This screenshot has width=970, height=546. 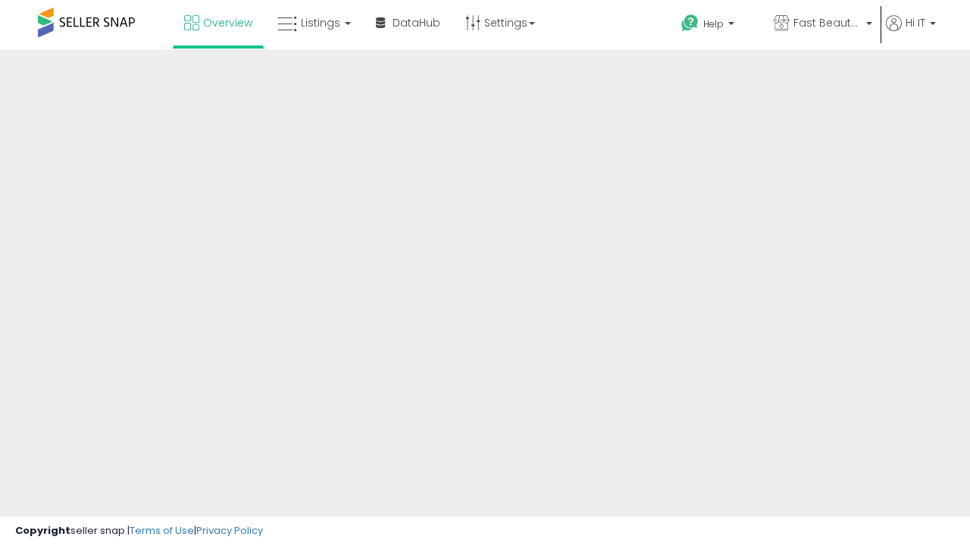 I want to click on a: Privacy Policy, so click(x=230, y=530).